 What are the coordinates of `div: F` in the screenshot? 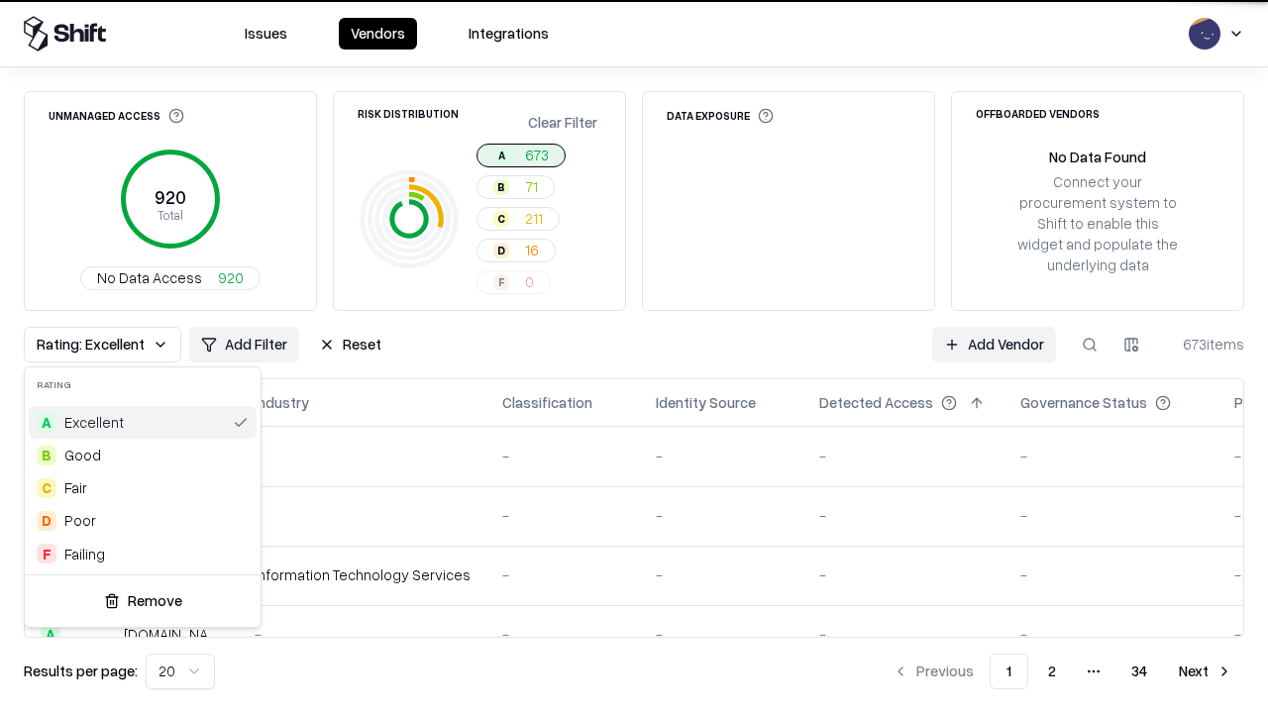 It's located at (47, 554).